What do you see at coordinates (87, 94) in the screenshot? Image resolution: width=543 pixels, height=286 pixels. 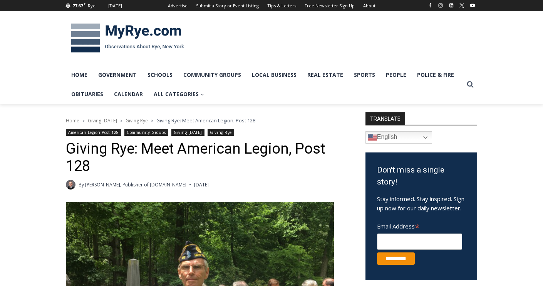 I see `a: Obituaries` at bounding box center [87, 94].